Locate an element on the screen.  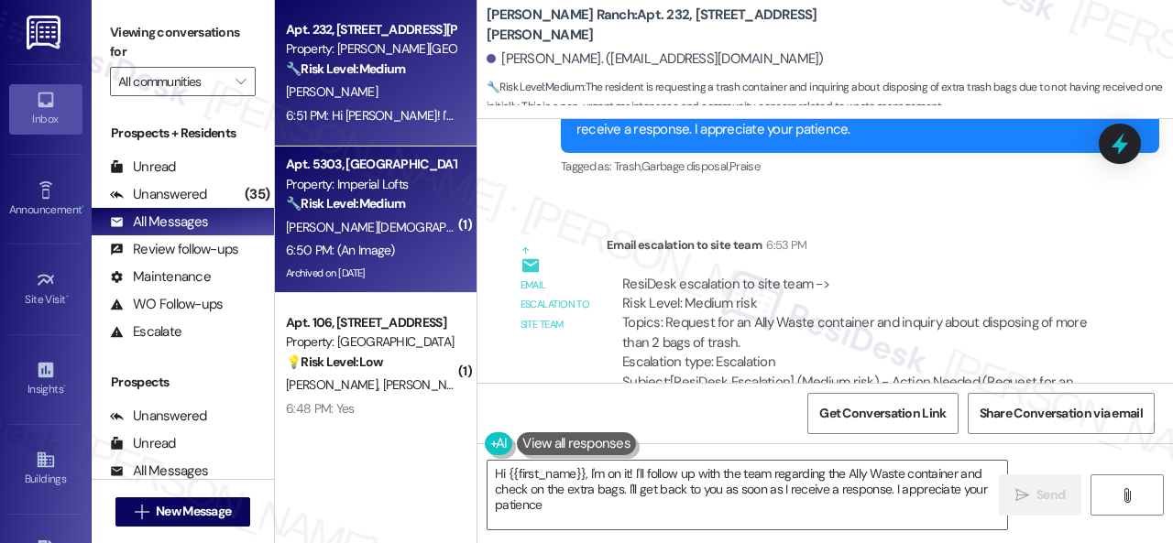
span: Trash , is located at coordinates (628, 166).